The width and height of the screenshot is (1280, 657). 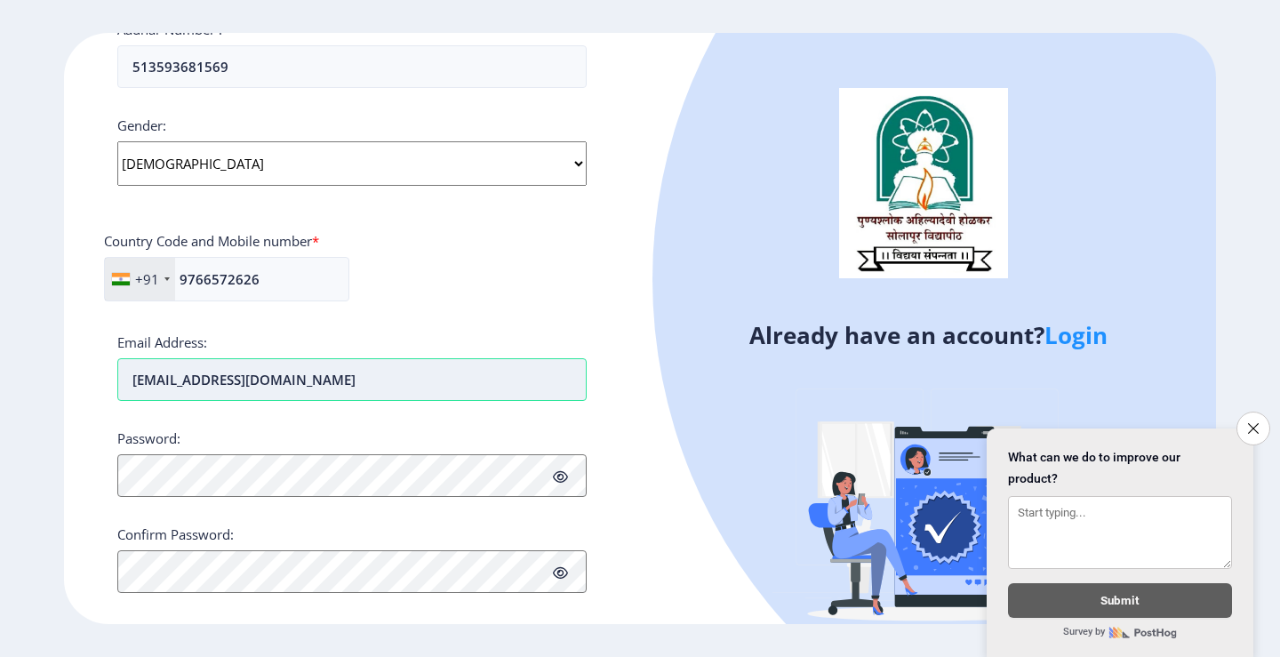 I want to click on h4: Already have an account?, so click(x=928, y=335).